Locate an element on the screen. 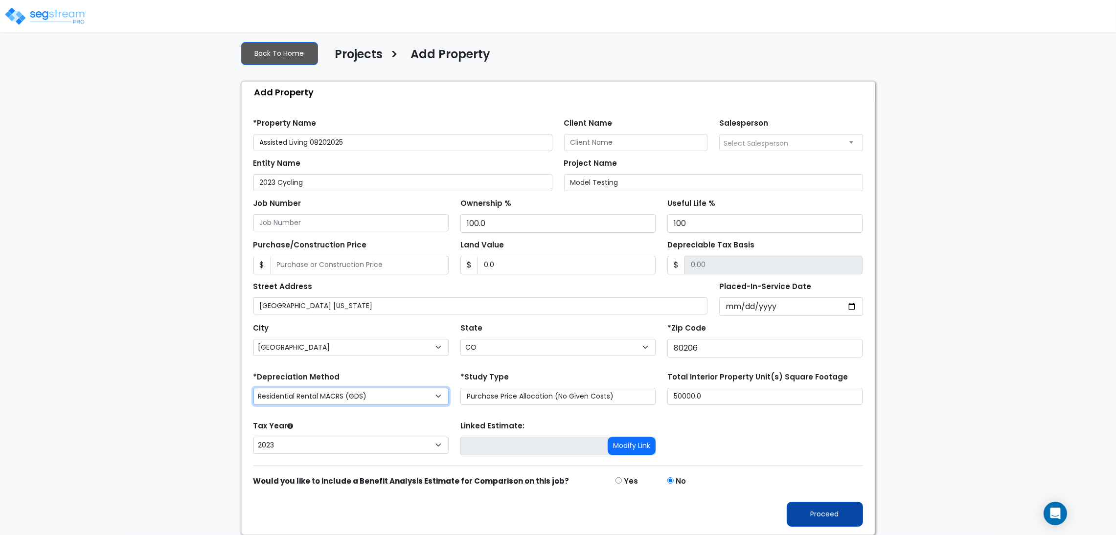  label: City is located at coordinates (261, 328).